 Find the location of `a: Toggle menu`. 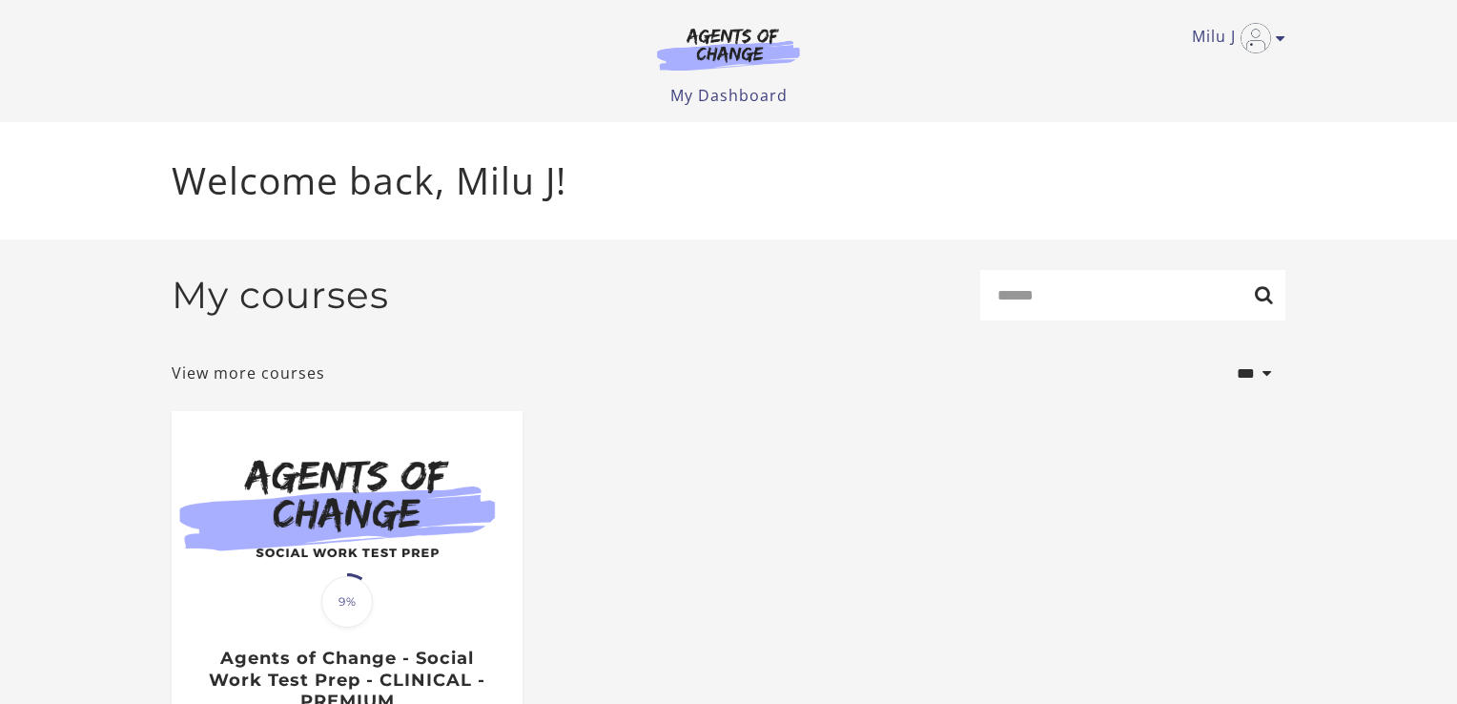

a: Toggle menu is located at coordinates (1234, 38).